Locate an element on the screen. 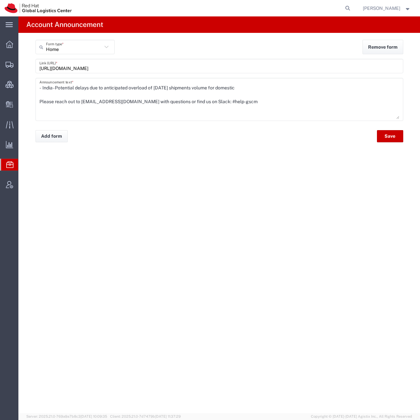 This screenshot has height=420, width=420. img: logo is located at coordinates (38, 8).